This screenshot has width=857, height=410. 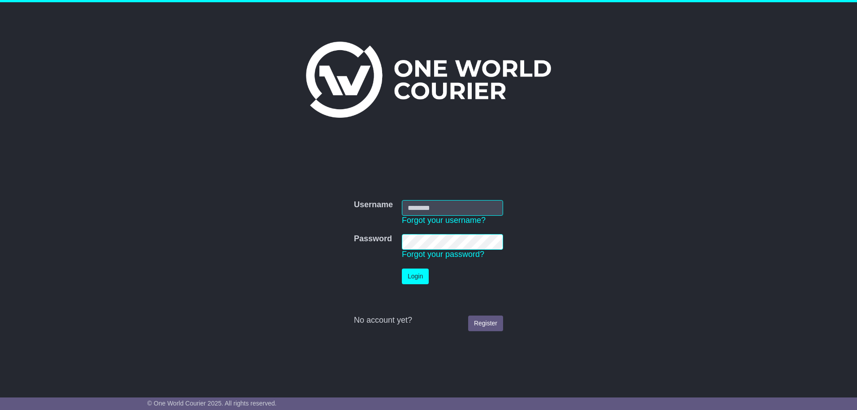 I want to click on label: Username, so click(x=373, y=205).